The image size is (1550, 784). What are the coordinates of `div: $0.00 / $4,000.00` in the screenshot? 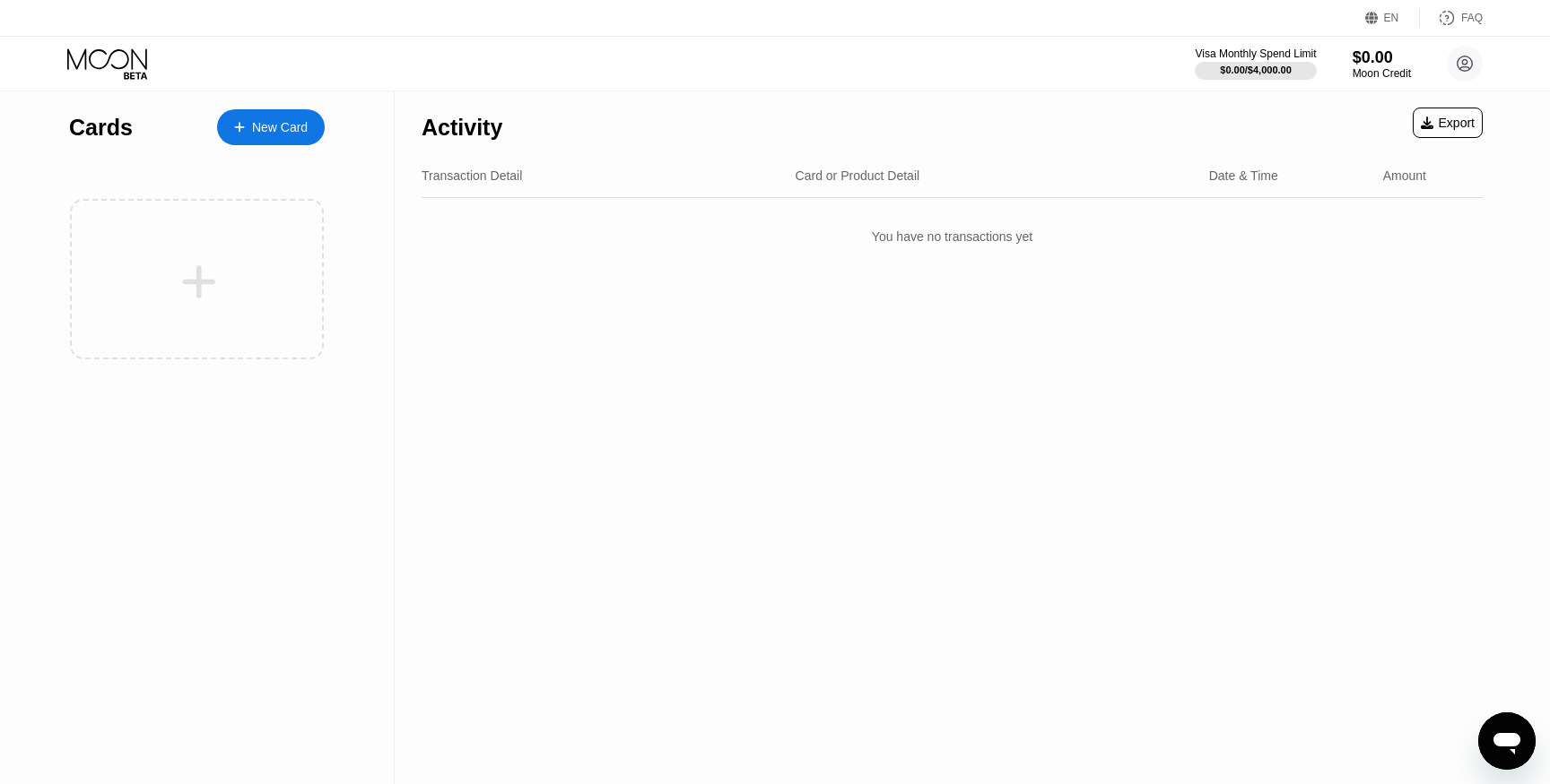 It's located at (1256, 70).